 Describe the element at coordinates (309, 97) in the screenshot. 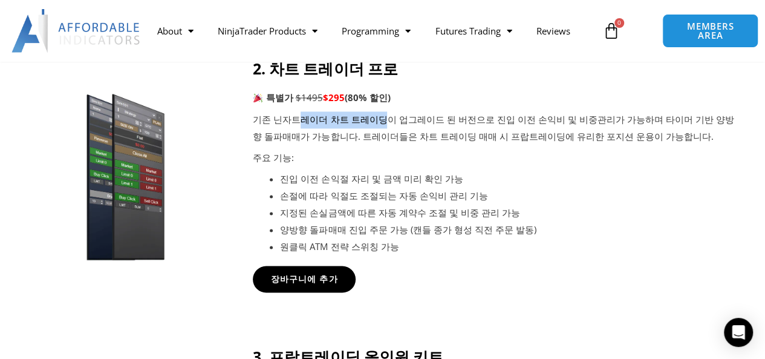

I see `span: $1495` at that location.